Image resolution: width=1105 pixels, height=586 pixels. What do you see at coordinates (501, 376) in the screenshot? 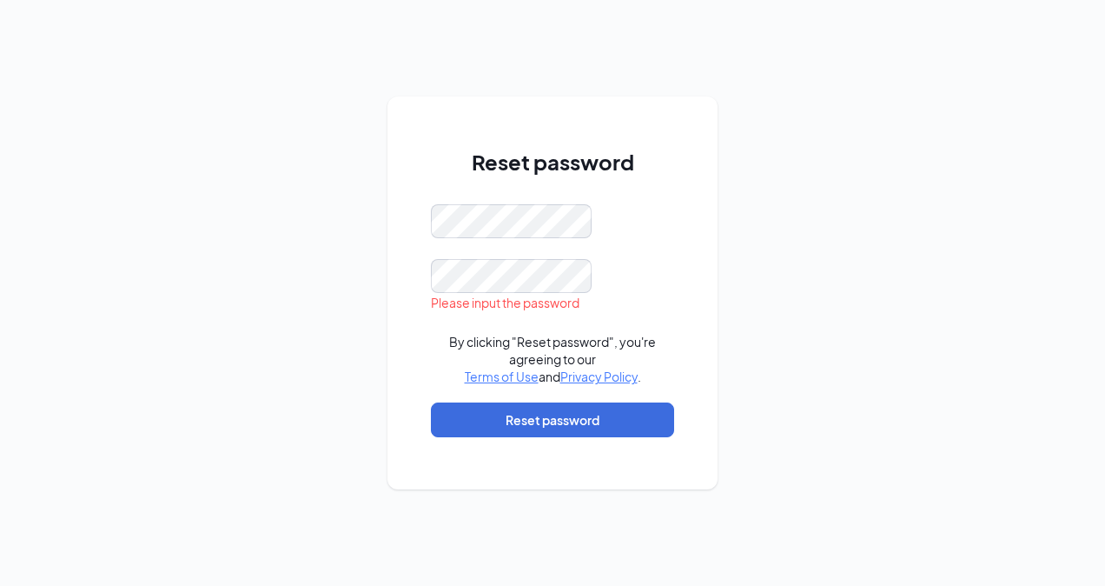
I see `a: Terms of Use` at bounding box center [501, 376].